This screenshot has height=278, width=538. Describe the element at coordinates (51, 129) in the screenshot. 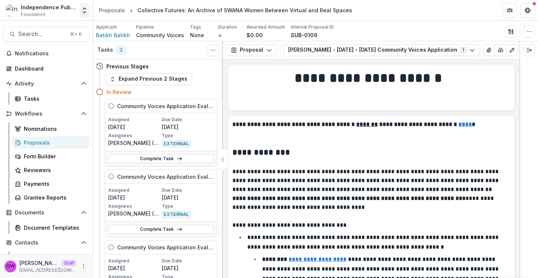

I see `a: Nominations` at that location.